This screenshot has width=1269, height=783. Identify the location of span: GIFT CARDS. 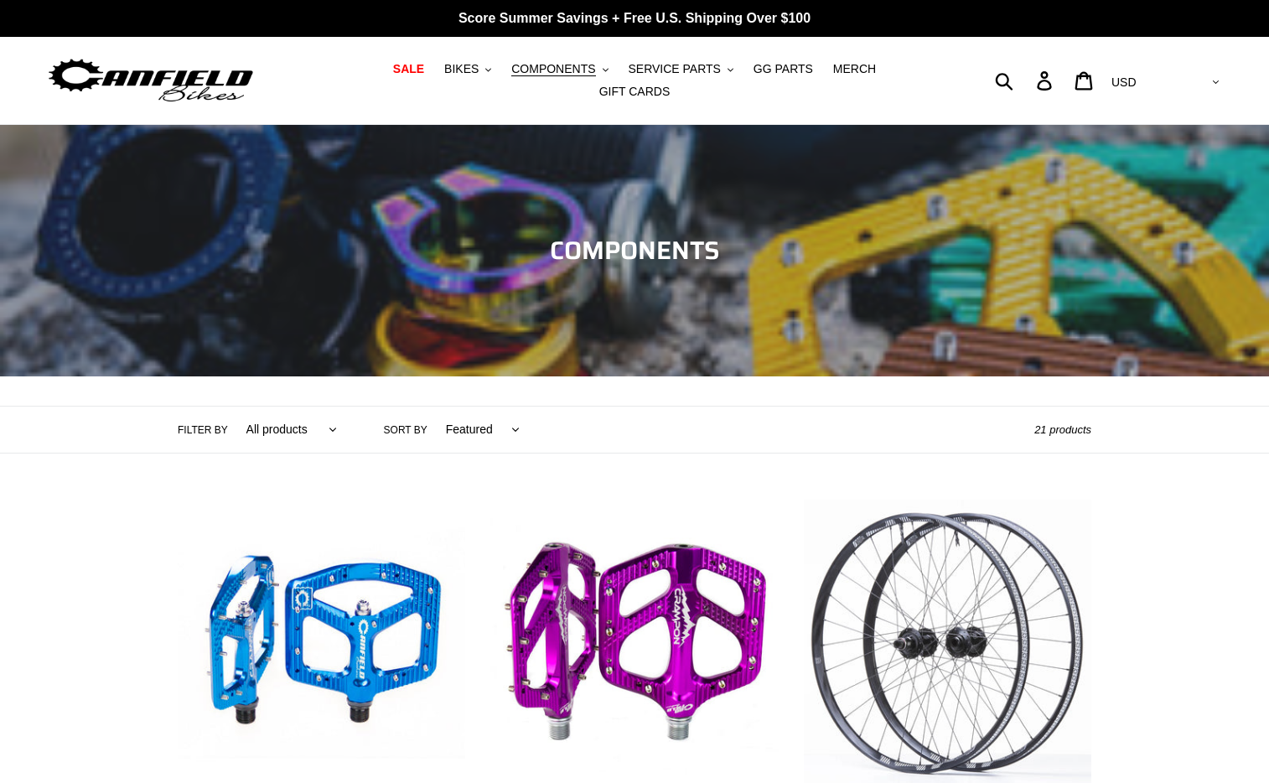
(634, 91).